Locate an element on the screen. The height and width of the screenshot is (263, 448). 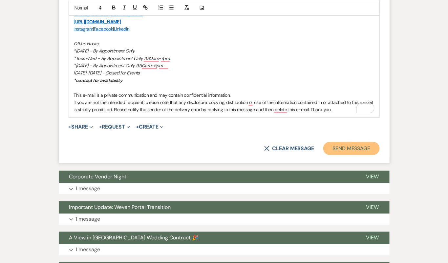
button: Important Update: Weven Portal Transition is located at coordinates (207, 208).